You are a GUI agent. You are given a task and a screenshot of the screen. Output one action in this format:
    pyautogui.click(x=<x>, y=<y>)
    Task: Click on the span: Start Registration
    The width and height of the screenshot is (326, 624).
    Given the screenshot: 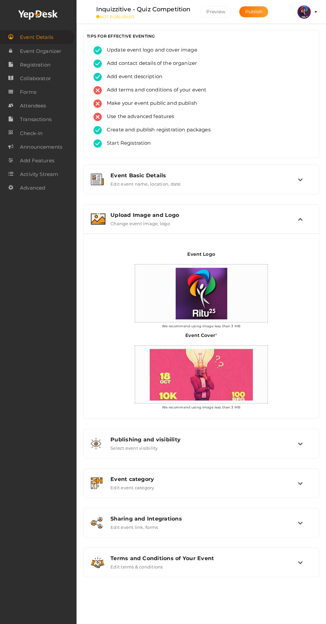 What is the action you would take?
    pyautogui.click(x=126, y=143)
    